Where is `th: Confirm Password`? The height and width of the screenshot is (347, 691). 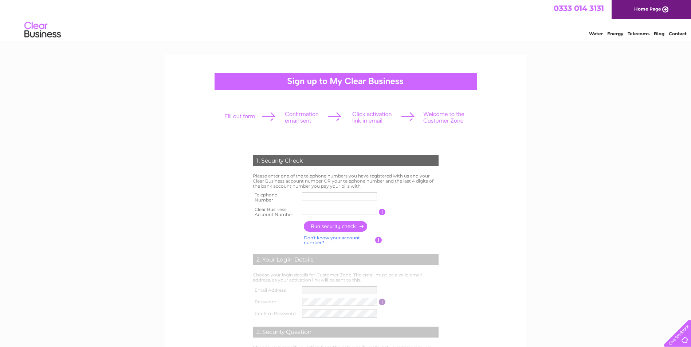 th: Confirm Password is located at coordinates (276, 314).